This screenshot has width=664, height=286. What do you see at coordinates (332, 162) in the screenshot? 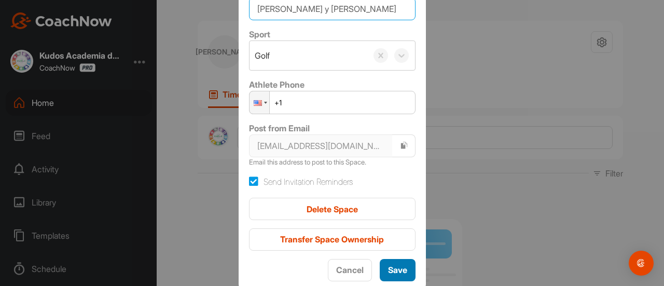
I see `p: Email this address to post to this Space.` at bounding box center [332, 162].